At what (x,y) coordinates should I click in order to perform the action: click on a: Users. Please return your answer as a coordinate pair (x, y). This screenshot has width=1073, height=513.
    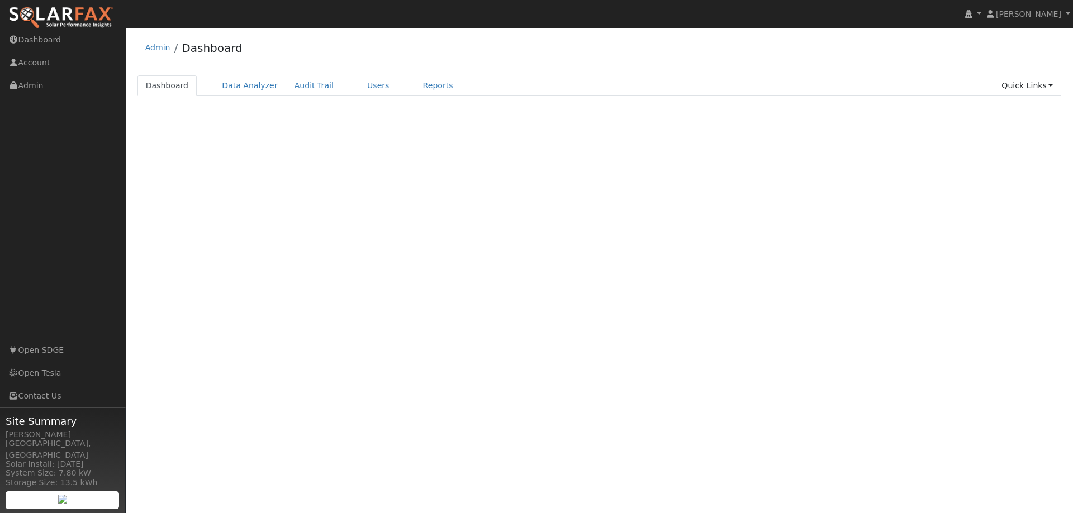
    Looking at the image, I should click on (378, 85).